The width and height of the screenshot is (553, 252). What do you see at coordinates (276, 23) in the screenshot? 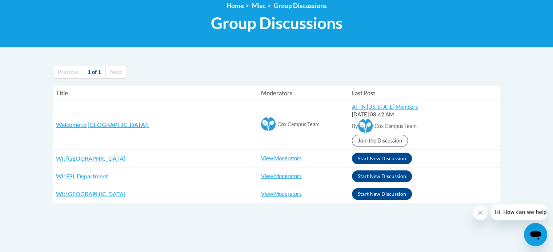
I see `span: Group Discussions` at bounding box center [276, 23].